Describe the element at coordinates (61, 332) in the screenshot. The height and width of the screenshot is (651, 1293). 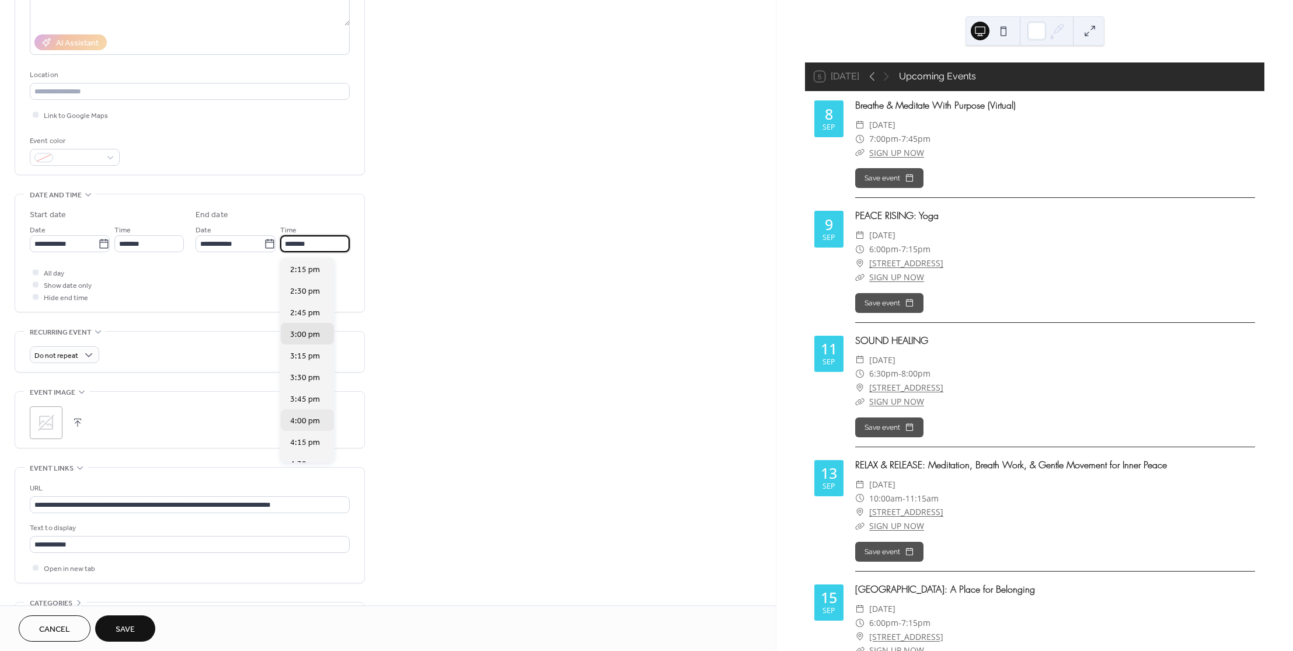
I see `span: Recurring event` at that location.